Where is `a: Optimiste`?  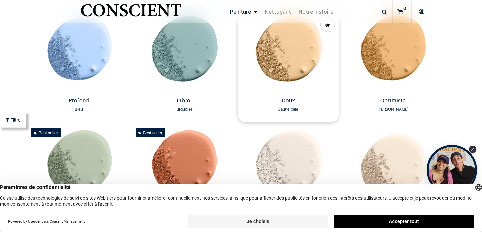
a: Optimiste is located at coordinates (393, 101).